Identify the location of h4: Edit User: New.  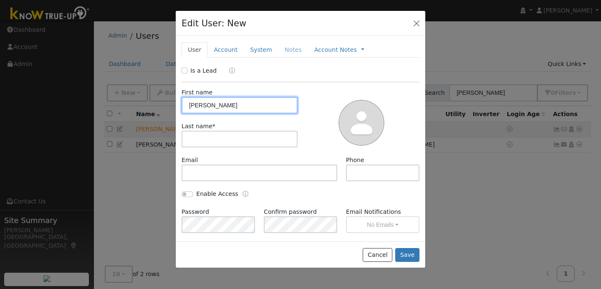
(214, 23).